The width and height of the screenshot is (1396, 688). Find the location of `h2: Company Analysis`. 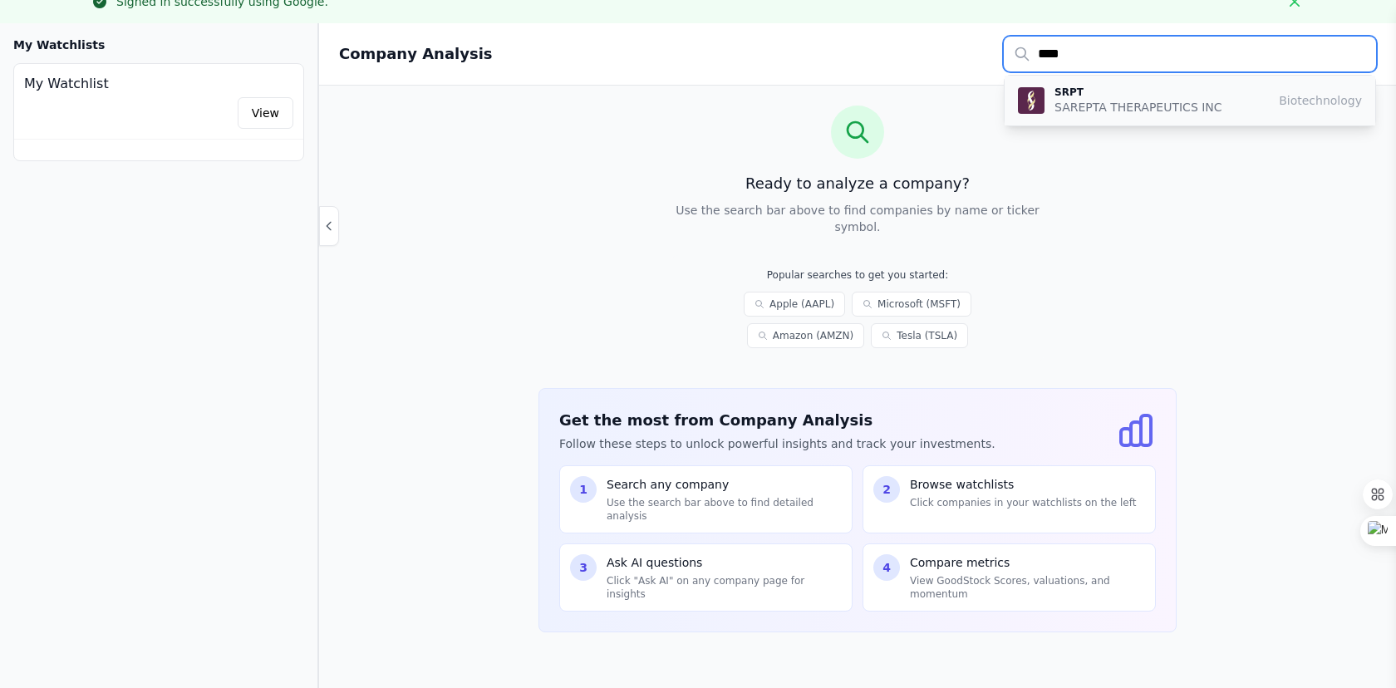

h2: Company Analysis is located at coordinates (415, 54).